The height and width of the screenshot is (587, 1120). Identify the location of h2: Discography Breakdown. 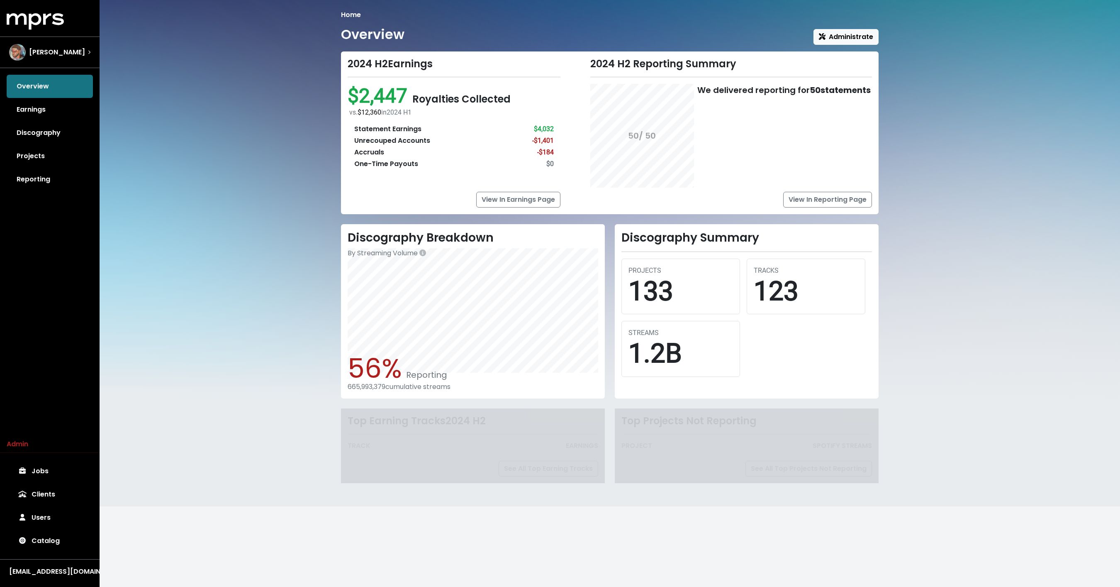
(473, 238).